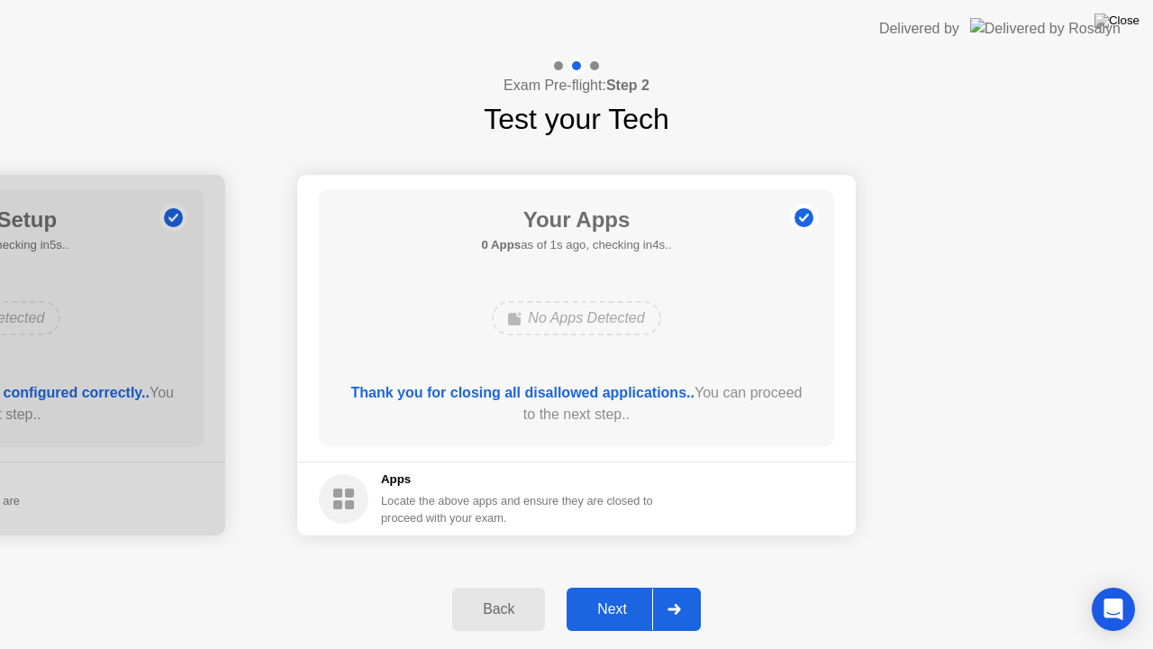 This screenshot has height=649, width=1153. What do you see at coordinates (576, 119) in the screenshot?
I see `h1: Test your Tech` at bounding box center [576, 119].